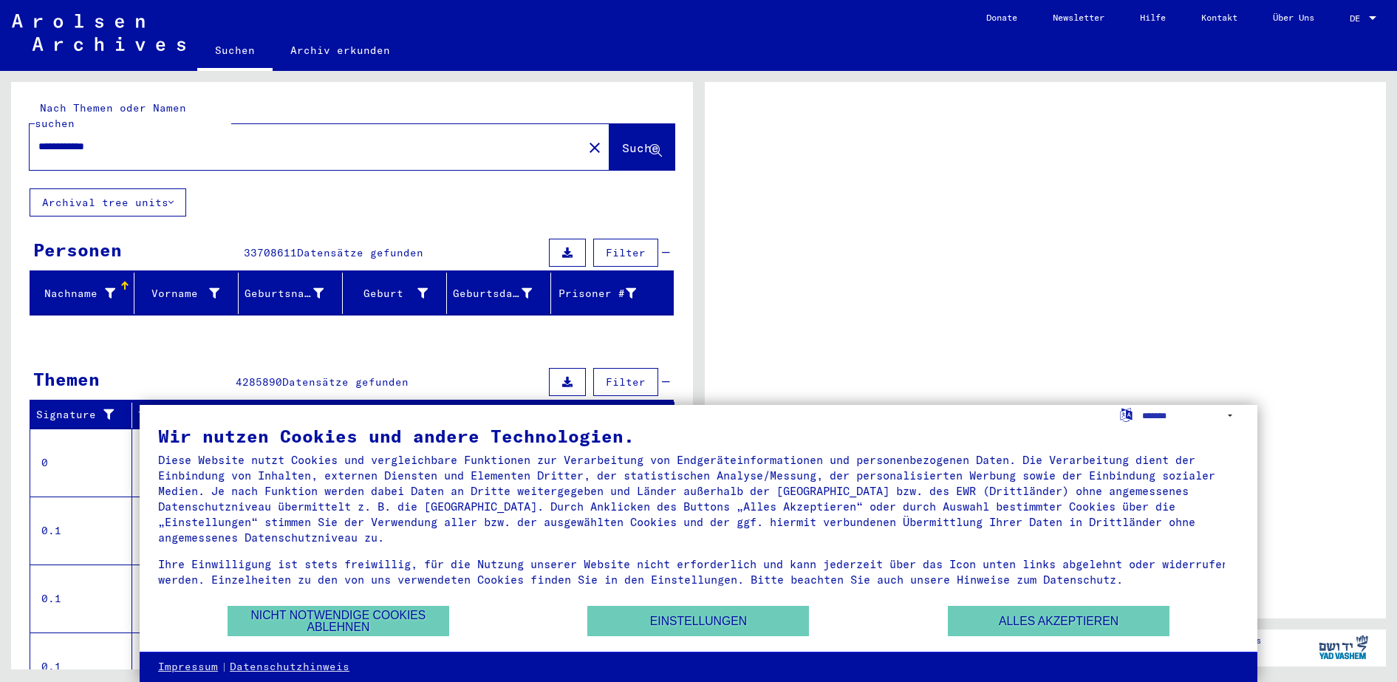 The height and width of the screenshot is (682, 1397). I want to click on img: yv_logo.png, so click(1343, 647).